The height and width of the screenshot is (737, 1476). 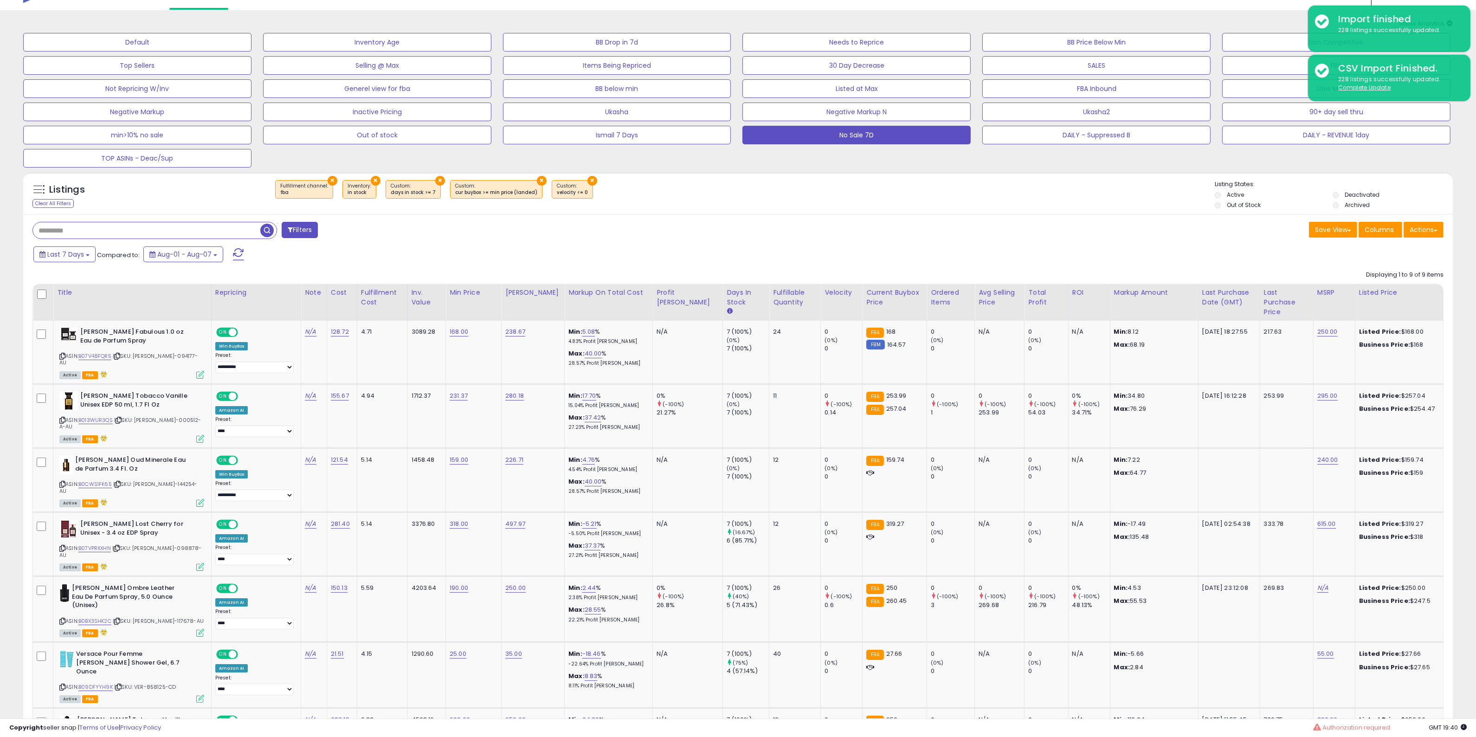 What do you see at coordinates (1091, 396) in the screenshot?
I see `div: 0%` at bounding box center [1091, 396].